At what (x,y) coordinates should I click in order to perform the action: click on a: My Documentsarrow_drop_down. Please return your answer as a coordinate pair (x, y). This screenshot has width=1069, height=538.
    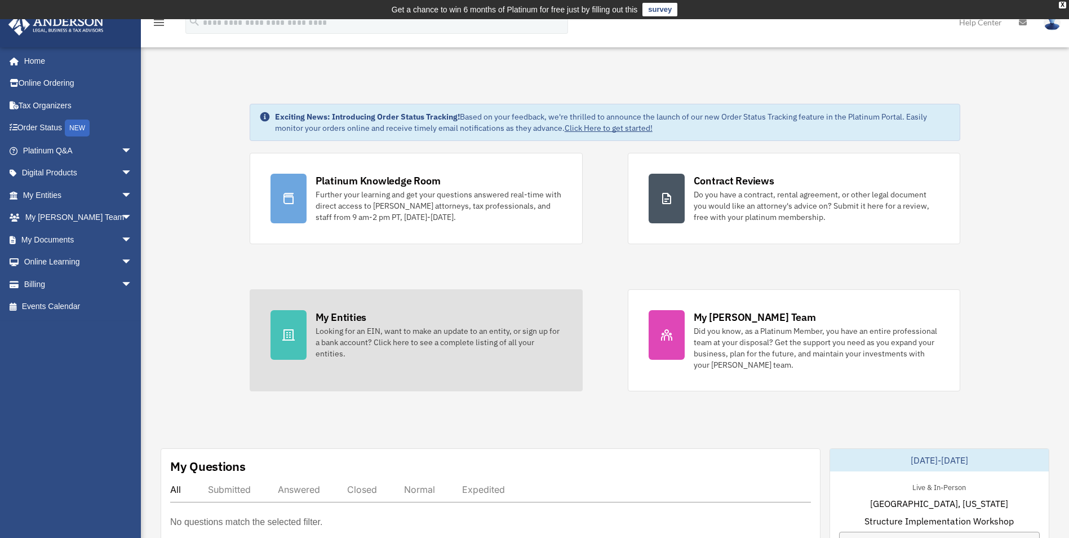
    Looking at the image, I should click on (78, 239).